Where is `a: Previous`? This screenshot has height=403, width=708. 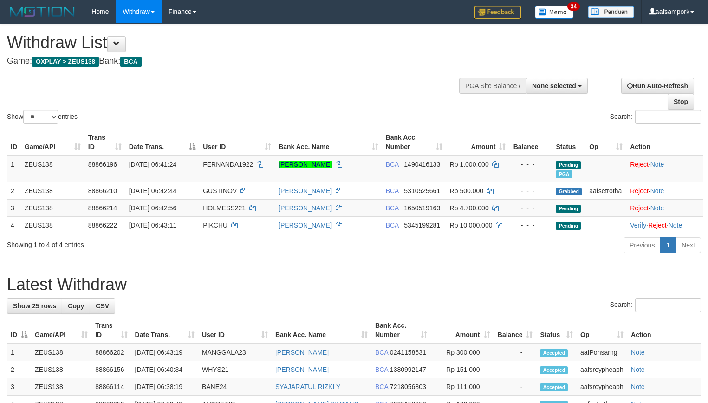
a: Previous is located at coordinates (642, 245).